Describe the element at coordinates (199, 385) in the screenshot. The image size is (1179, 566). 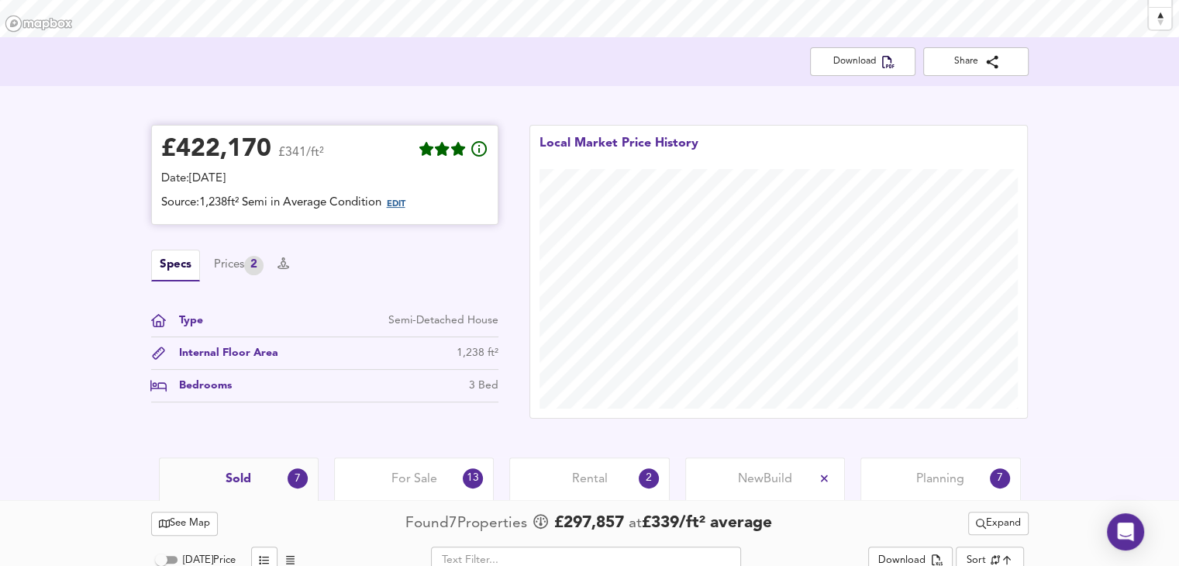
I see `div: Bedrooms` at that location.